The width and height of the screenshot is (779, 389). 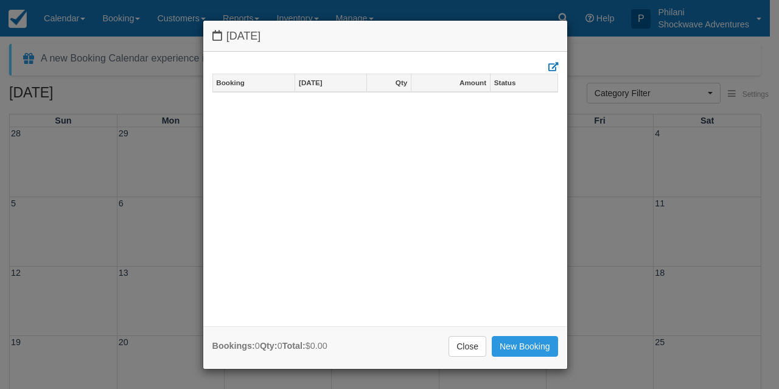 What do you see at coordinates (294, 346) in the screenshot?
I see `strong: Total:` at bounding box center [294, 346].